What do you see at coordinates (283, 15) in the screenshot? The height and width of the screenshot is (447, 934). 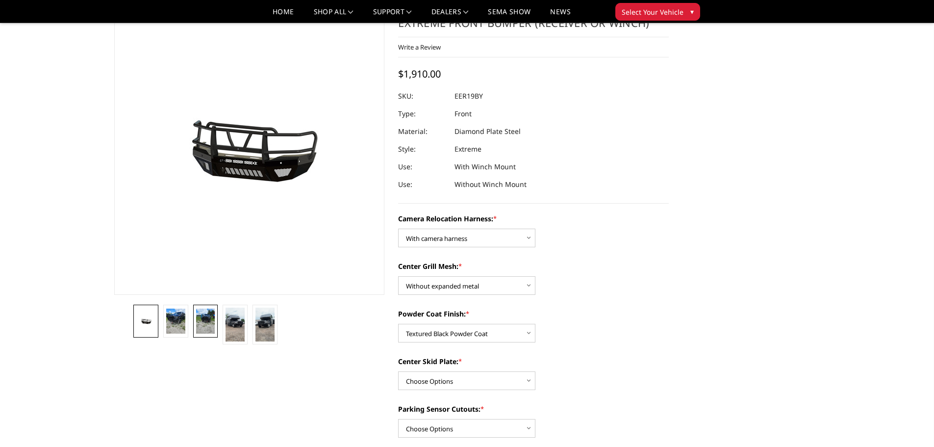 I see `a: Home` at bounding box center [283, 15].